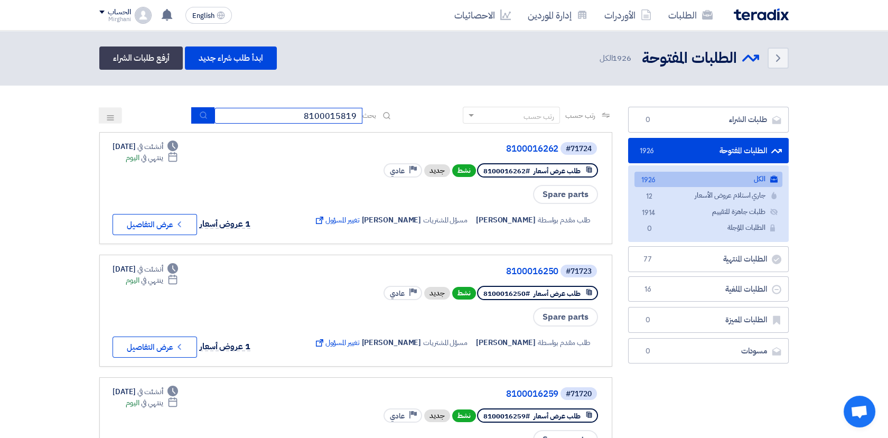 This screenshot has height=438, width=888. I want to click on a: الكل, so click(709, 179).